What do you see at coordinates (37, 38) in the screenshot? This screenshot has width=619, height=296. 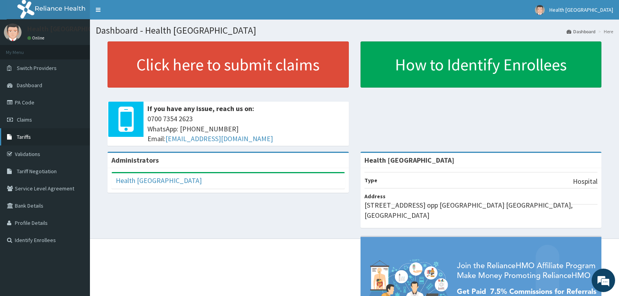 I see `a: Online` at bounding box center [37, 38].